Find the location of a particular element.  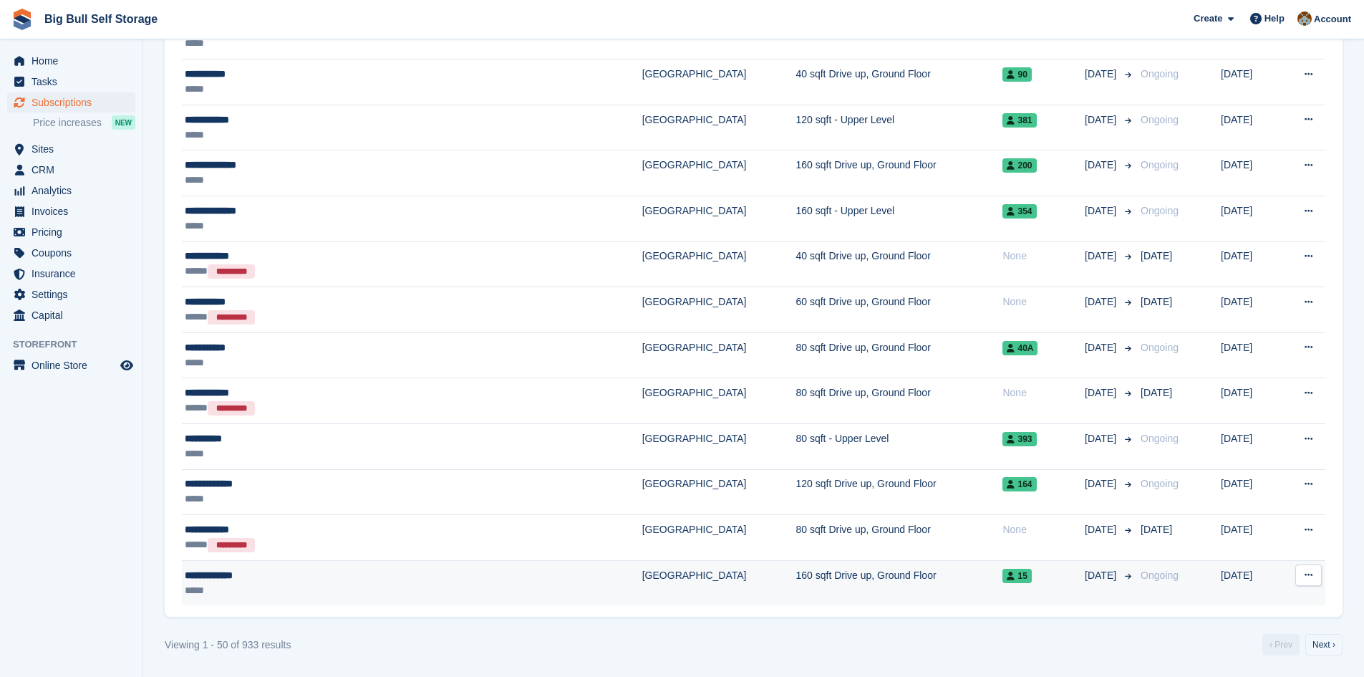

span: Help is located at coordinates (1274, 19).